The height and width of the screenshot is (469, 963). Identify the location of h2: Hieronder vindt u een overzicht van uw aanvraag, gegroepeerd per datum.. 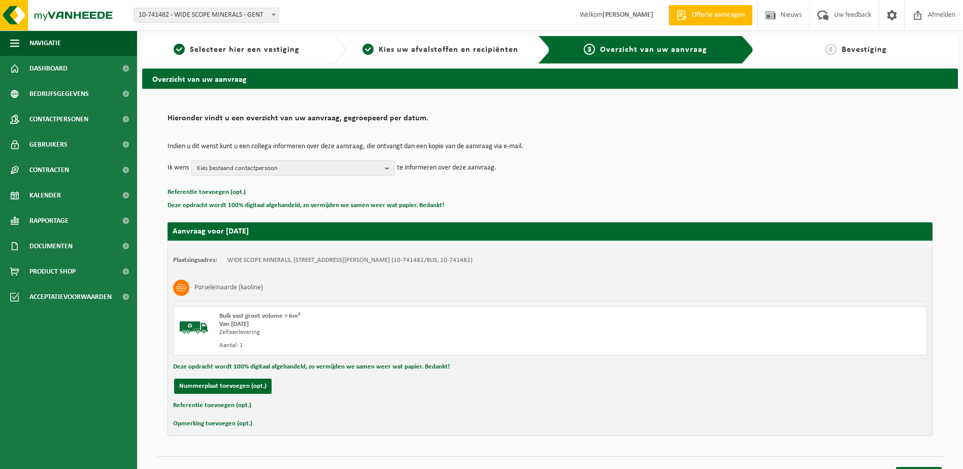
(550, 121).